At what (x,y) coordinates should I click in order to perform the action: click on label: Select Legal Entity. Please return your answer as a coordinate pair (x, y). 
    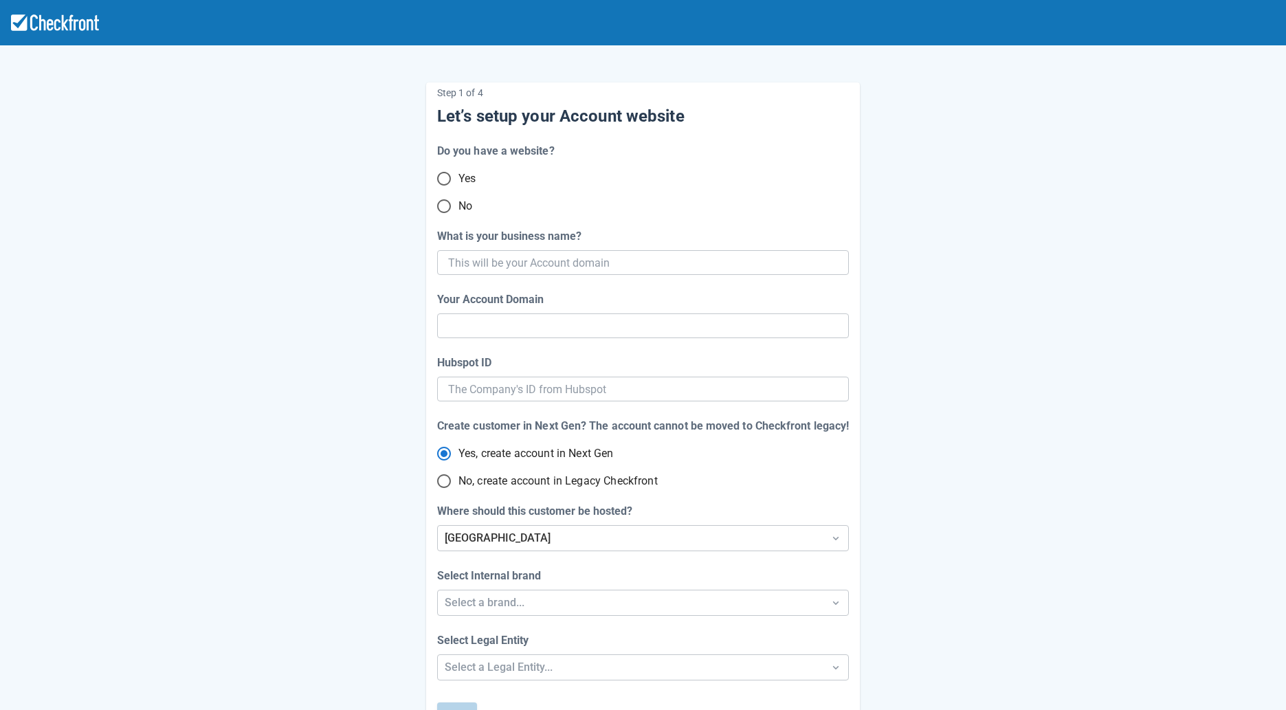
    Looking at the image, I should click on (485, 641).